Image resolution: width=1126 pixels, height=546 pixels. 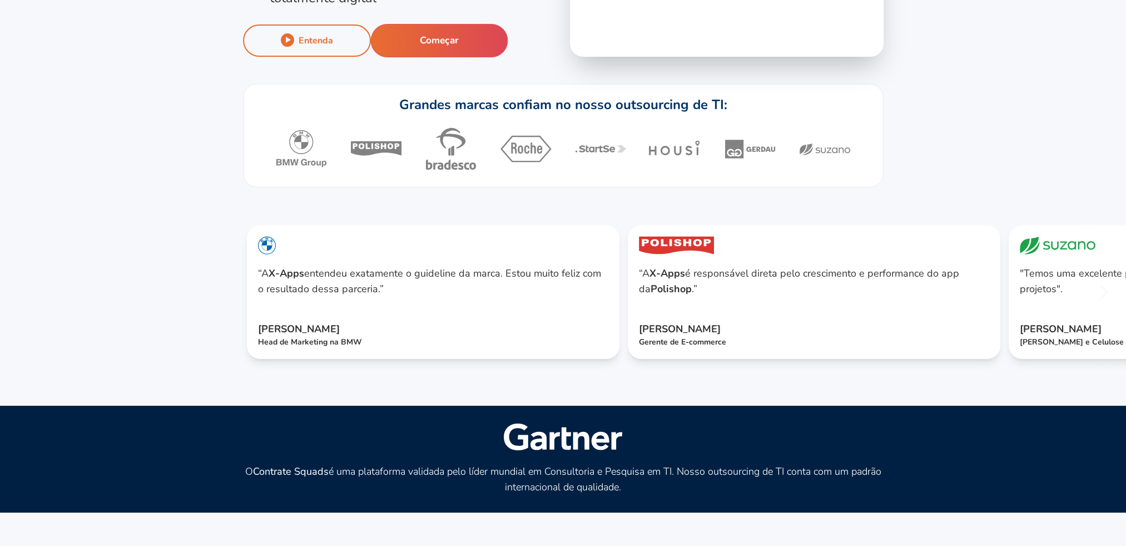 I want to click on strong: Contrate Squads, so click(x=291, y=471).